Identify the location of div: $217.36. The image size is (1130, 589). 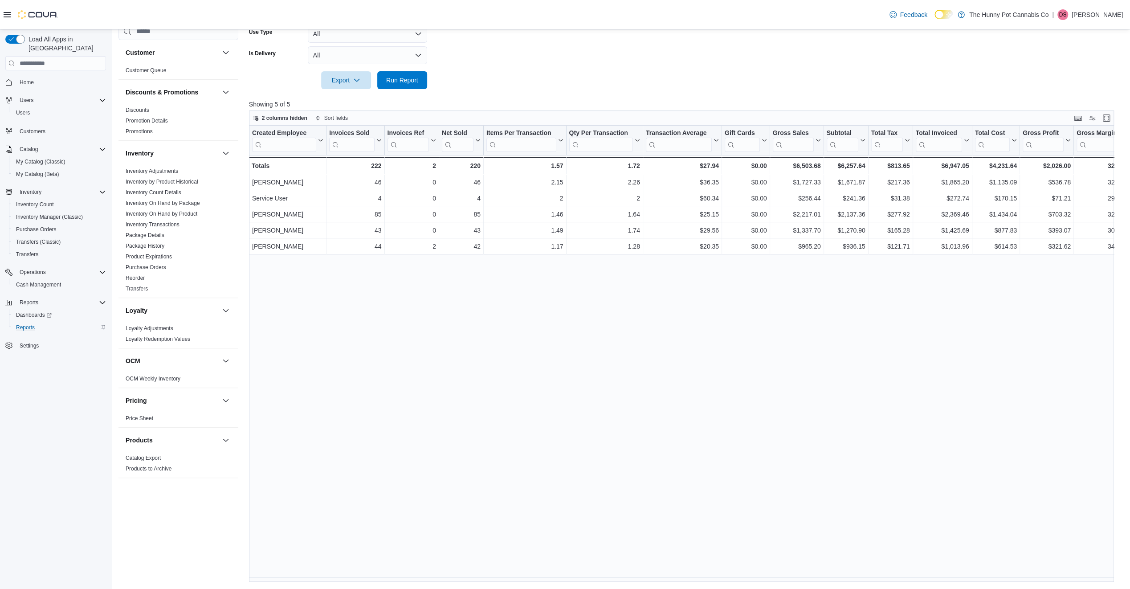
(890, 182).